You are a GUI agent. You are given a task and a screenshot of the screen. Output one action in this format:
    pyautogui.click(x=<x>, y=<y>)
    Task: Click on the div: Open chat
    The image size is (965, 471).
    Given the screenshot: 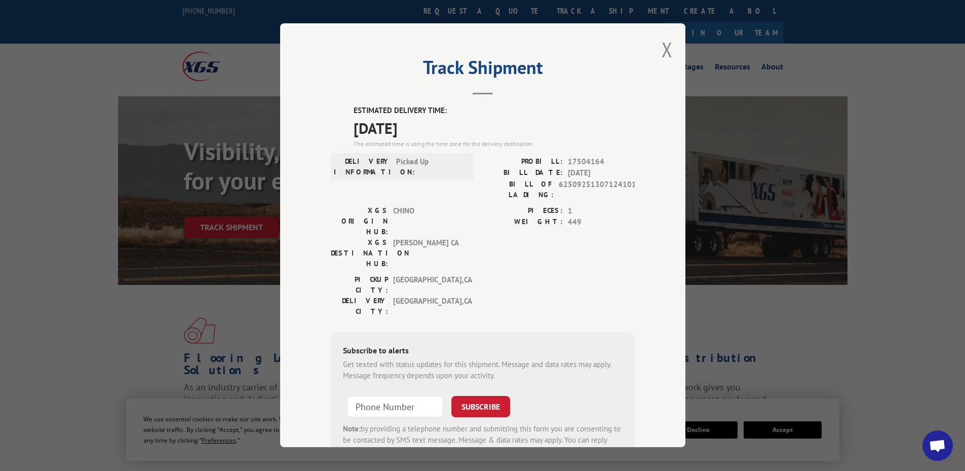 What is the action you would take?
    pyautogui.click(x=938, y=445)
    